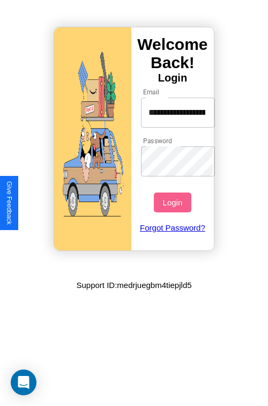  Describe the element at coordinates (173, 54) in the screenshot. I see `h3: Welcome Back!` at that location.